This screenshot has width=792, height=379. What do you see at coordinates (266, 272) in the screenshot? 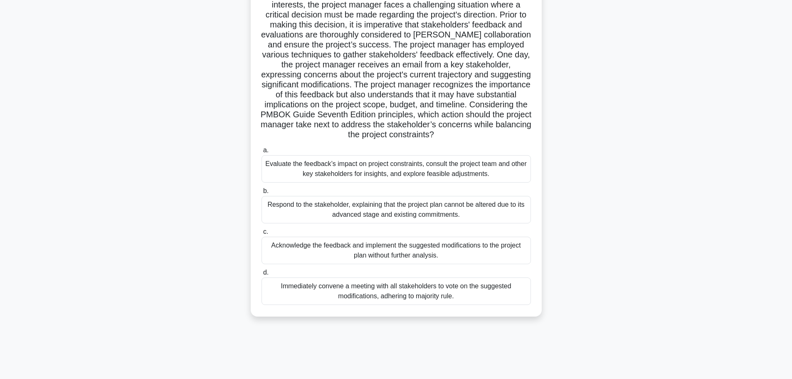
I see `span: d.` at bounding box center [266, 272].